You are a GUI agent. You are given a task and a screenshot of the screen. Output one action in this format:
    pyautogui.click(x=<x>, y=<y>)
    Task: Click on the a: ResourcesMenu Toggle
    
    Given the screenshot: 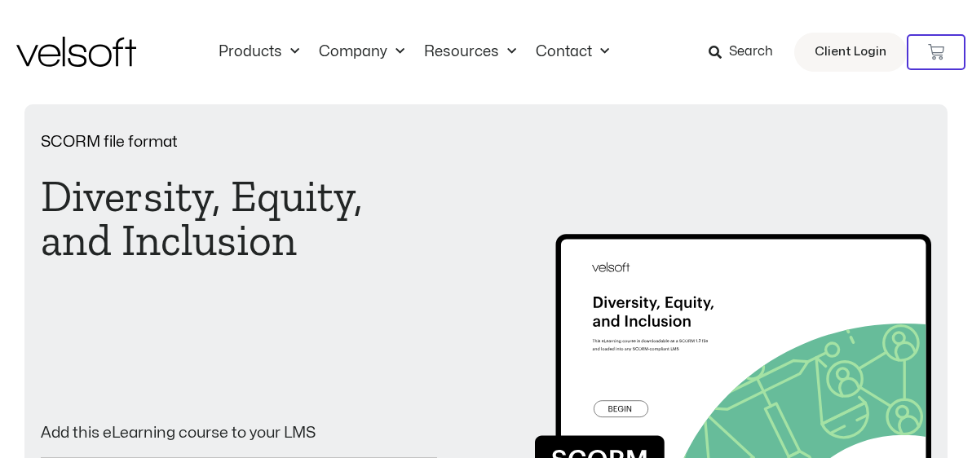 What is the action you would take?
    pyautogui.click(x=470, y=52)
    